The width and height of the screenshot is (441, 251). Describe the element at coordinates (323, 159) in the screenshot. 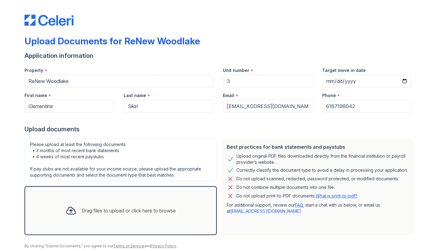

I see `div: Upload original PDF files downloaded directly from the financial institution or payroll provider’...` at that location.